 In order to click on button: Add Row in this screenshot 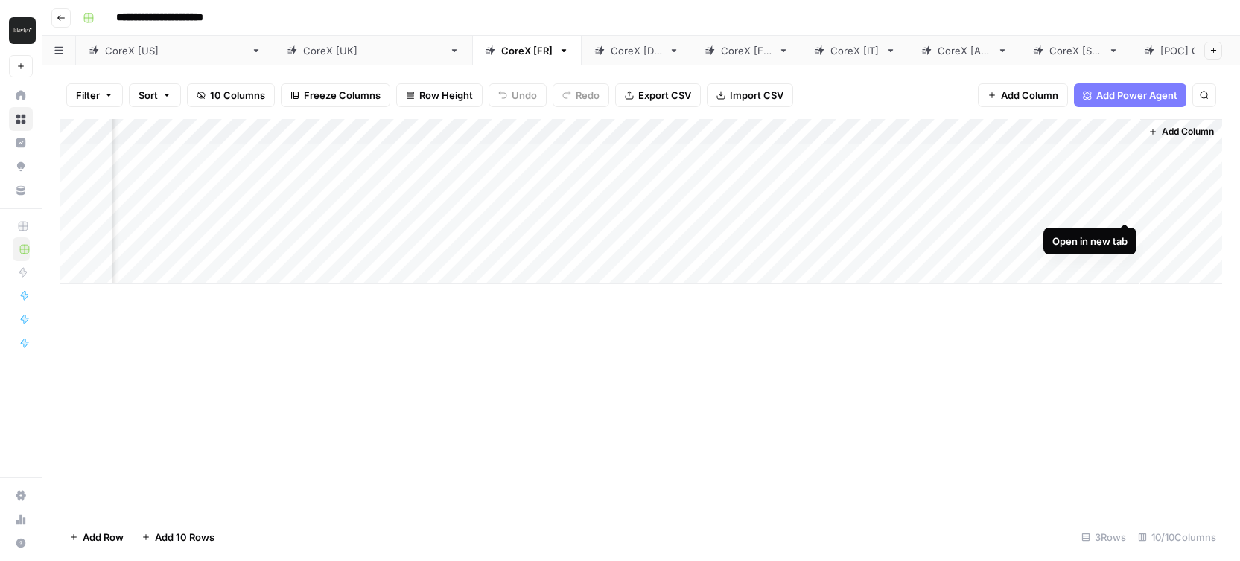, I will do `click(96, 538)`.